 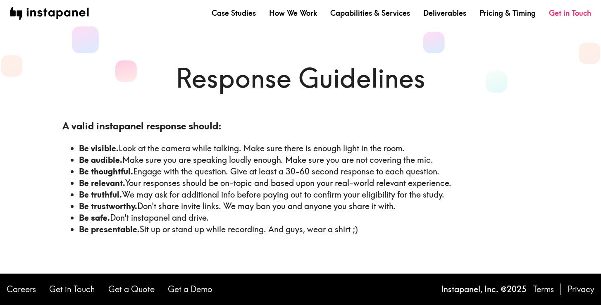 I want to click on h1: Response Guidelines, so click(x=301, y=78).